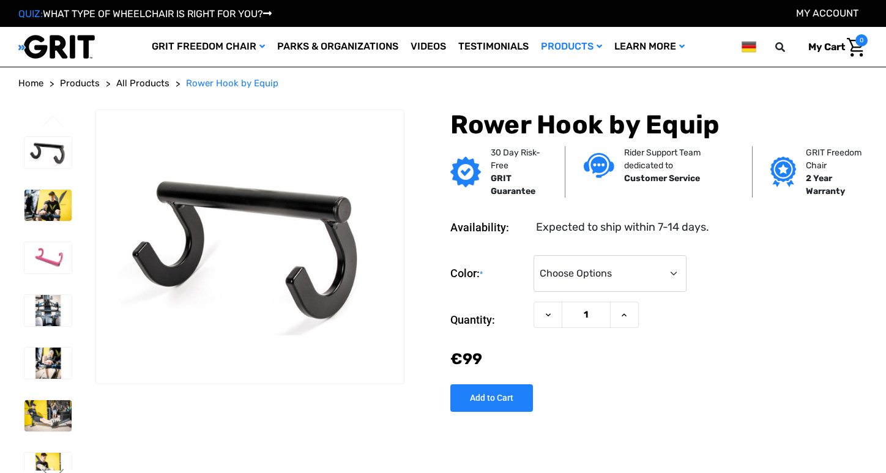 This screenshot has height=473, width=886. What do you see at coordinates (53, 122) in the screenshot?
I see `button: Go to slide 2 of 2` at bounding box center [53, 122].